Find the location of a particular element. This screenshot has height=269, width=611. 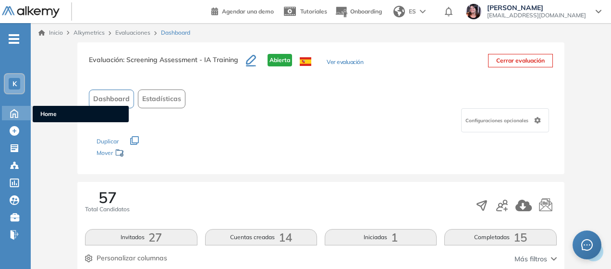

span: Agendar una demo is located at coordinates (248, 11).